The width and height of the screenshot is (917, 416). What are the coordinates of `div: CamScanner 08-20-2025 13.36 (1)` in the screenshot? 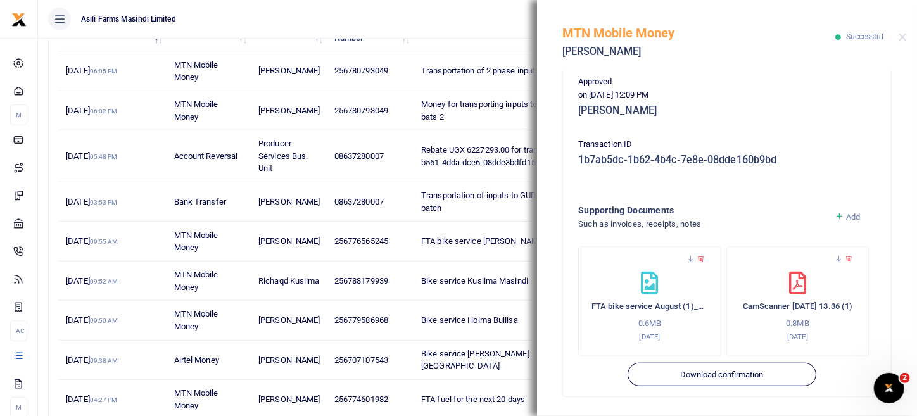 It's located at (798, 301).